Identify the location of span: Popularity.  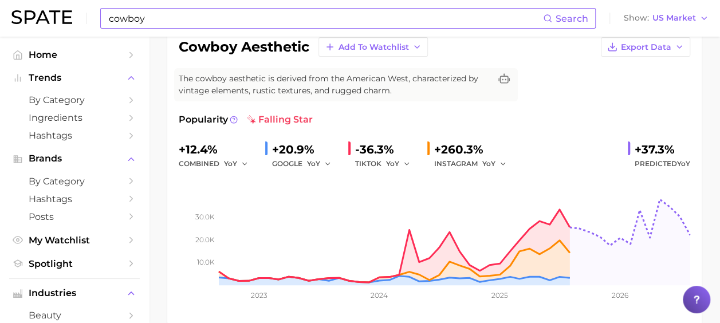
(203, 120).